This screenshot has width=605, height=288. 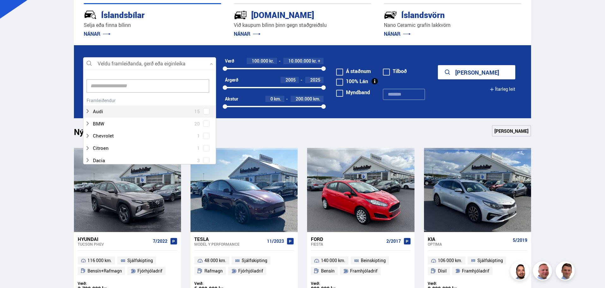 I want to click on h1: Nýtt á skrá, so click(x=99, y=134).